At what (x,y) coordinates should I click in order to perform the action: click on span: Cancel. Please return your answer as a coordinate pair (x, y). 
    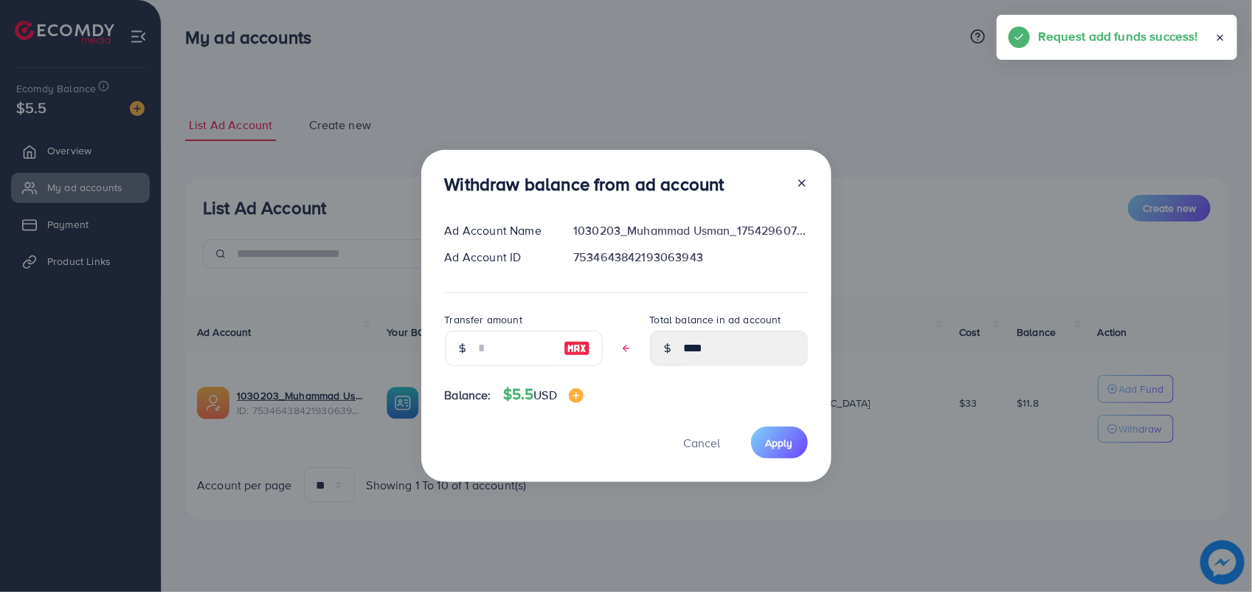
    Looking at the image, I should click on (702, 443).